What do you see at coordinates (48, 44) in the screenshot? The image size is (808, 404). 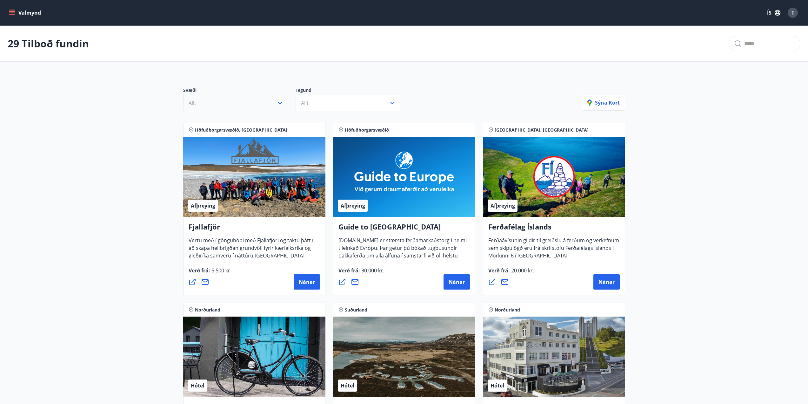 I see `p: 29 Tilboð fundin` at bounding box center [48, 44].